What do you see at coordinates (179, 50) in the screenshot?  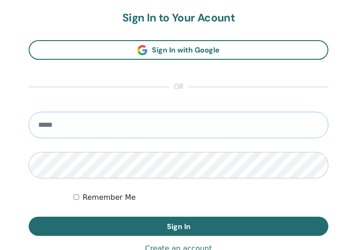 I see `a: Sign In with Google` at bounding box center [179, 50].